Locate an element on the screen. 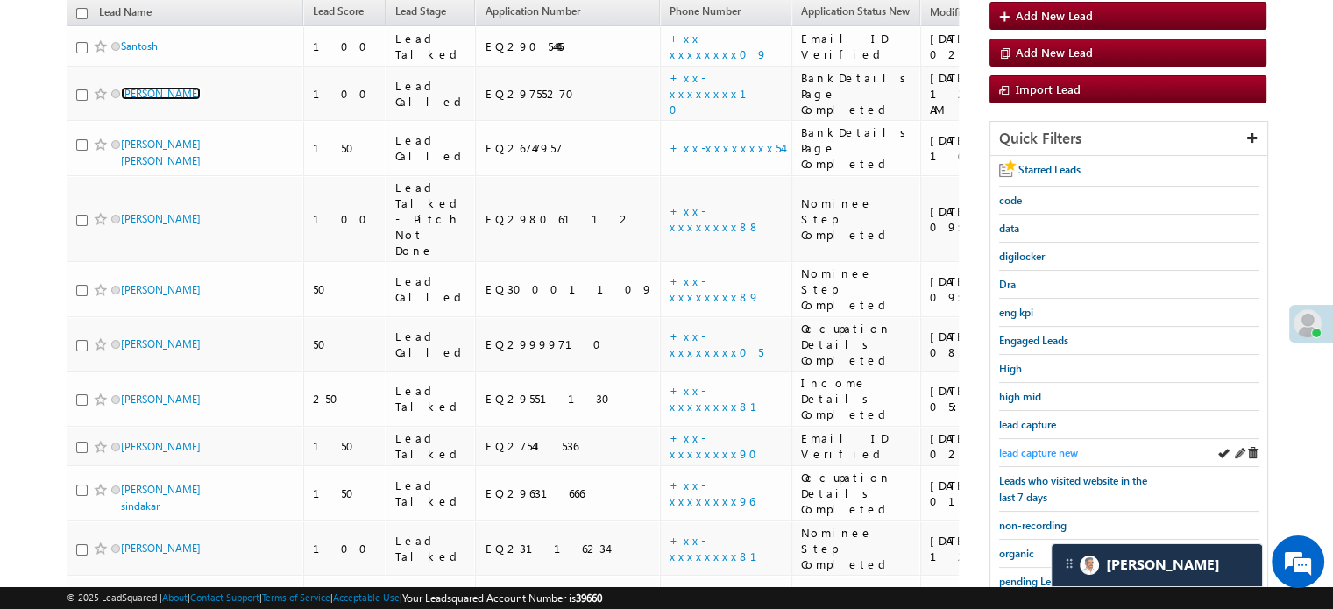  img: carter-drag is located at coordinates (1069, 564).